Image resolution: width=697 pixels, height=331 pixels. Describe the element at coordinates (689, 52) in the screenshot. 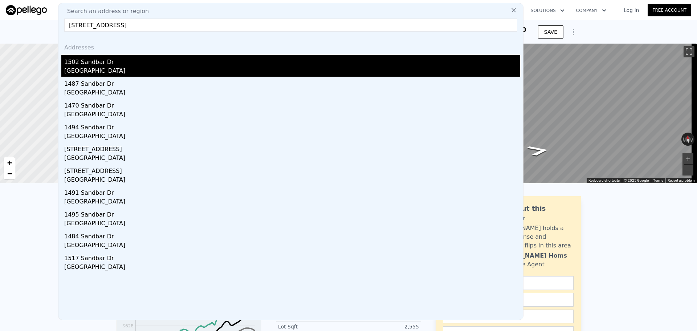

I see `button: Toggle fullscreen view` at that location.